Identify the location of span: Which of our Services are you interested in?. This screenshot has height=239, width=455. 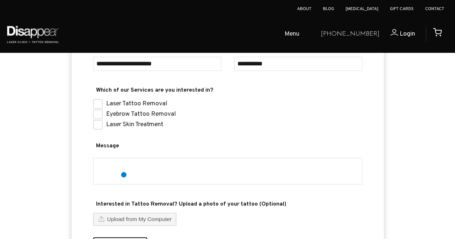
(228, 90).